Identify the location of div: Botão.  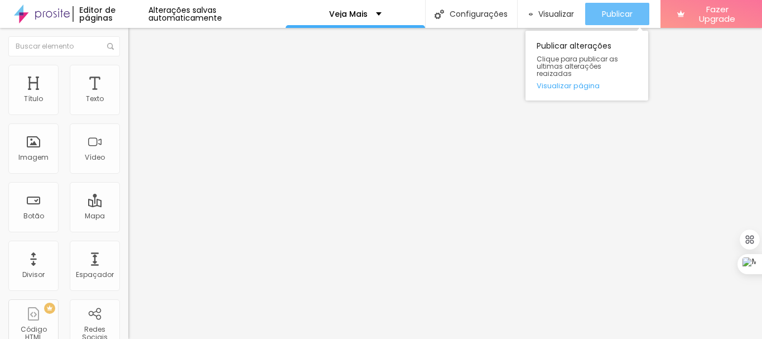
(33, 216).